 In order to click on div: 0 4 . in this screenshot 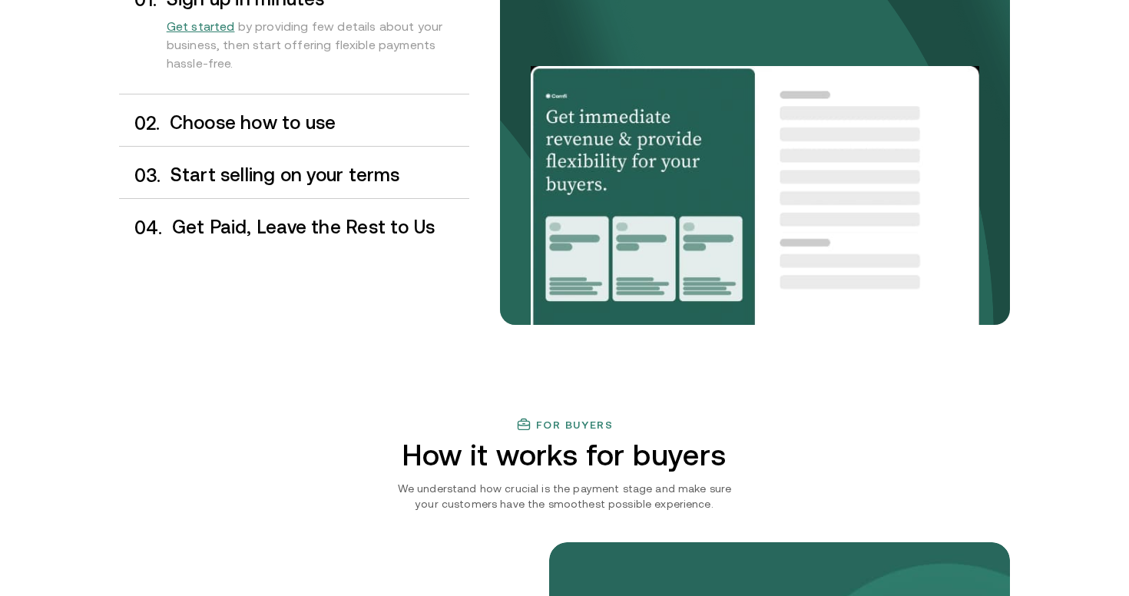, I will do `click(141, 227)`.